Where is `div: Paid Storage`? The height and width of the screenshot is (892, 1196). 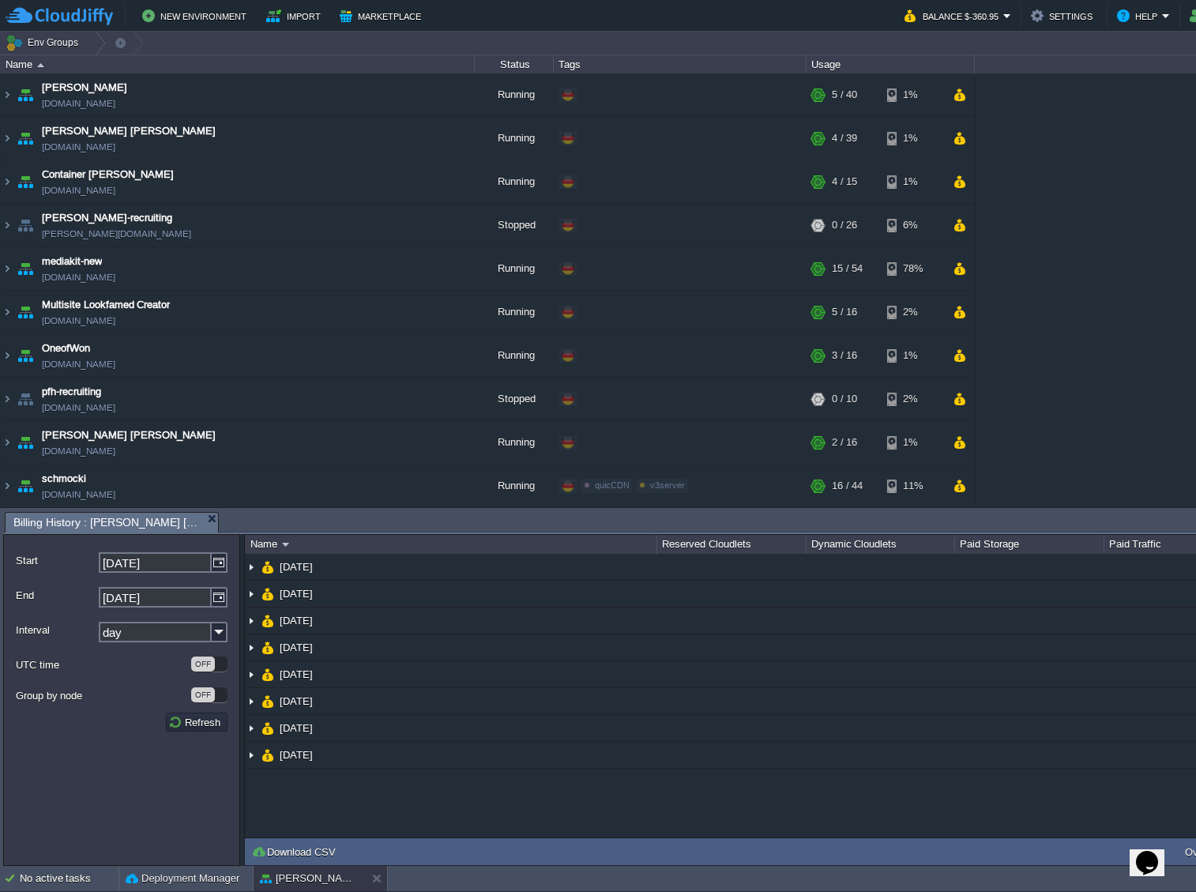 div: Paid Storage is located at coordinates (1030, 544).